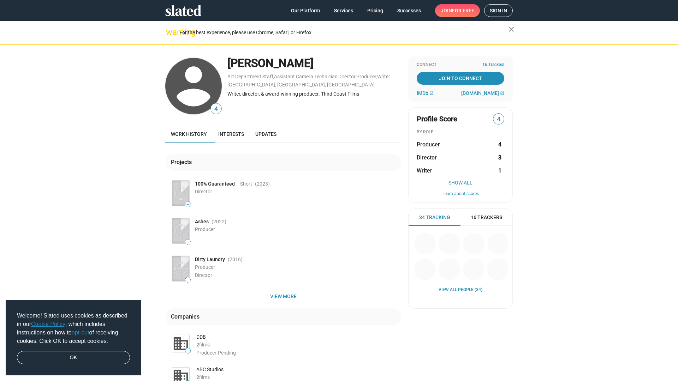  Describe the element at coordinates (425, 93) in the screenshot. I see `a: IMDb` at that location.